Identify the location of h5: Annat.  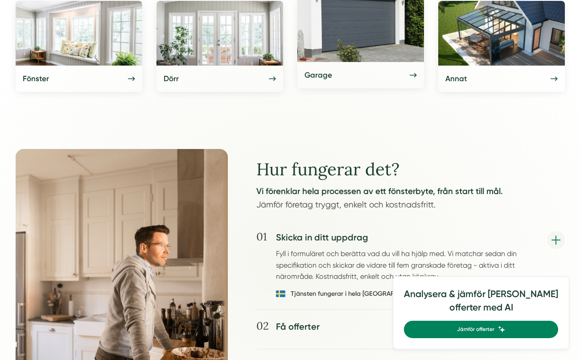
(456, 78).